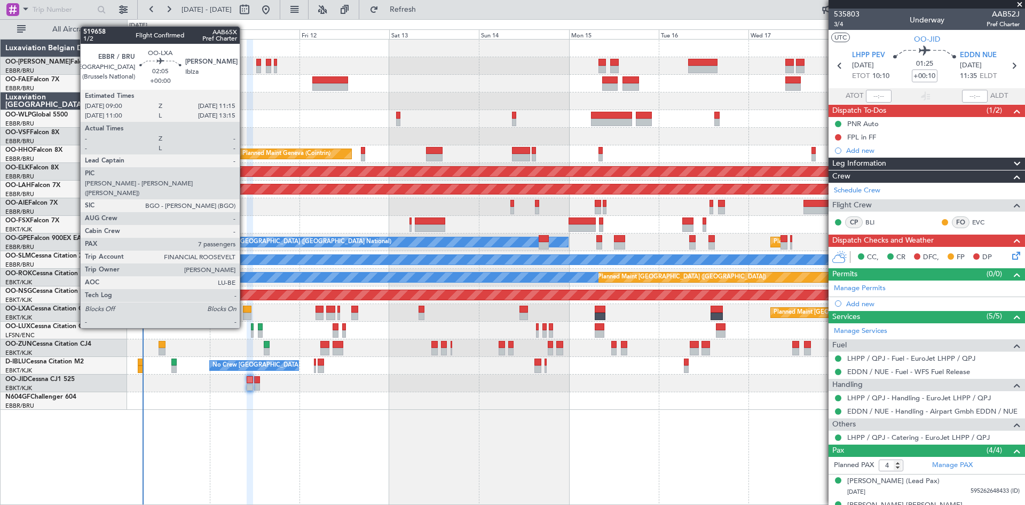 This screenshot has width=1025, height=505. Describe the element at coordinates (344, 34) in the screenshot. I see `div: Fri 12` at that location.